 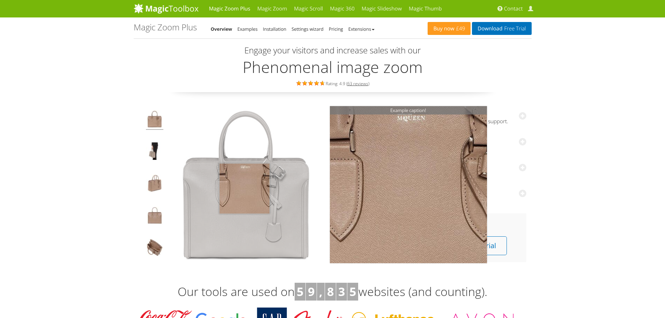 I want to click on a: DownloadFree Trial, so click(x=502, y=28).